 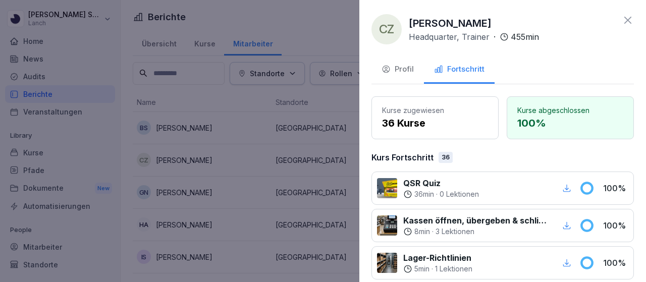 What do you see at coordinates (459, 70) in the screenshot?
I see `button: Fortschritt` at bounding box center [459, 70].